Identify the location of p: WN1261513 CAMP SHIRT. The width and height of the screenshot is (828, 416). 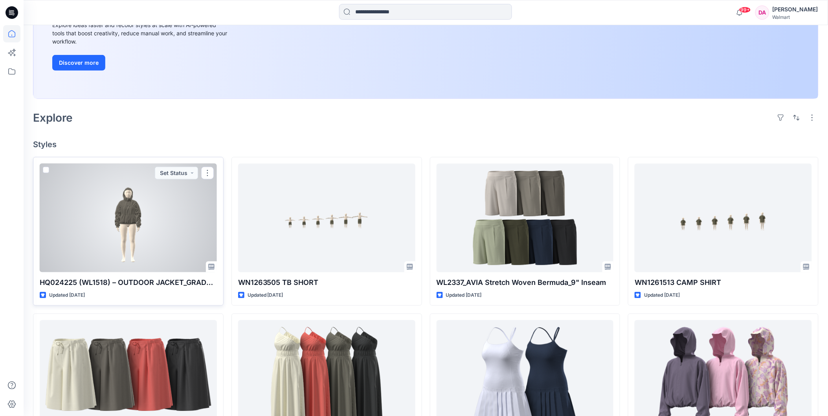
(723, 283).